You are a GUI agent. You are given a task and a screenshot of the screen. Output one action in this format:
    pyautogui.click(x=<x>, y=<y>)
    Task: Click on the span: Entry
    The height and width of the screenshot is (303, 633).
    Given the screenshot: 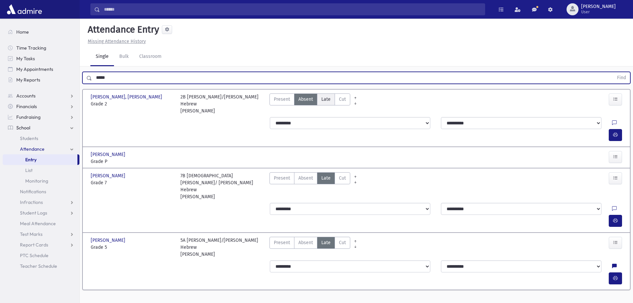 What is the action you would take?
    pyautogui.click(x=31, y=159)
    